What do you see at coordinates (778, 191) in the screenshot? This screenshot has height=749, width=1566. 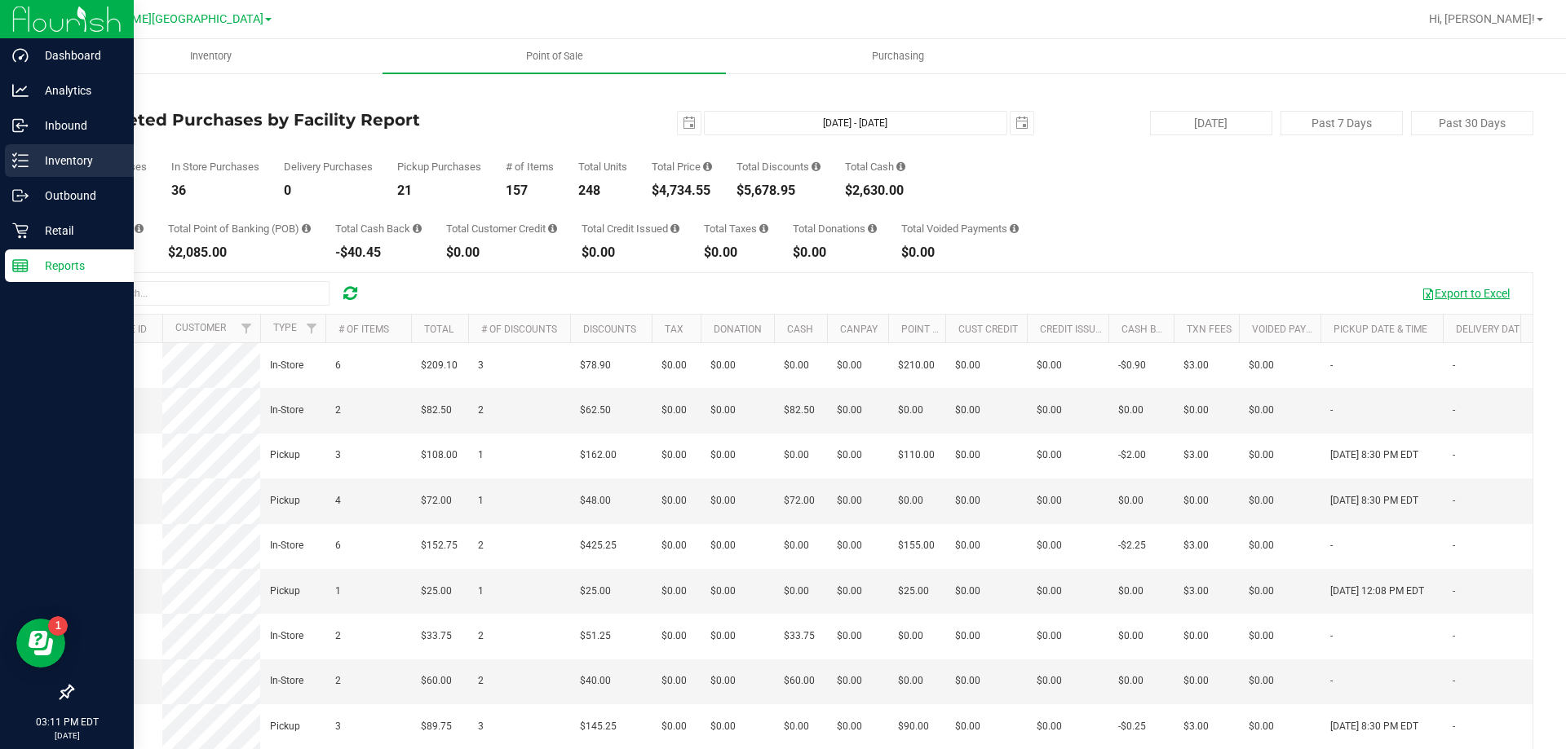 I see `div: $5,678.95` at bounding box center [778, 191].